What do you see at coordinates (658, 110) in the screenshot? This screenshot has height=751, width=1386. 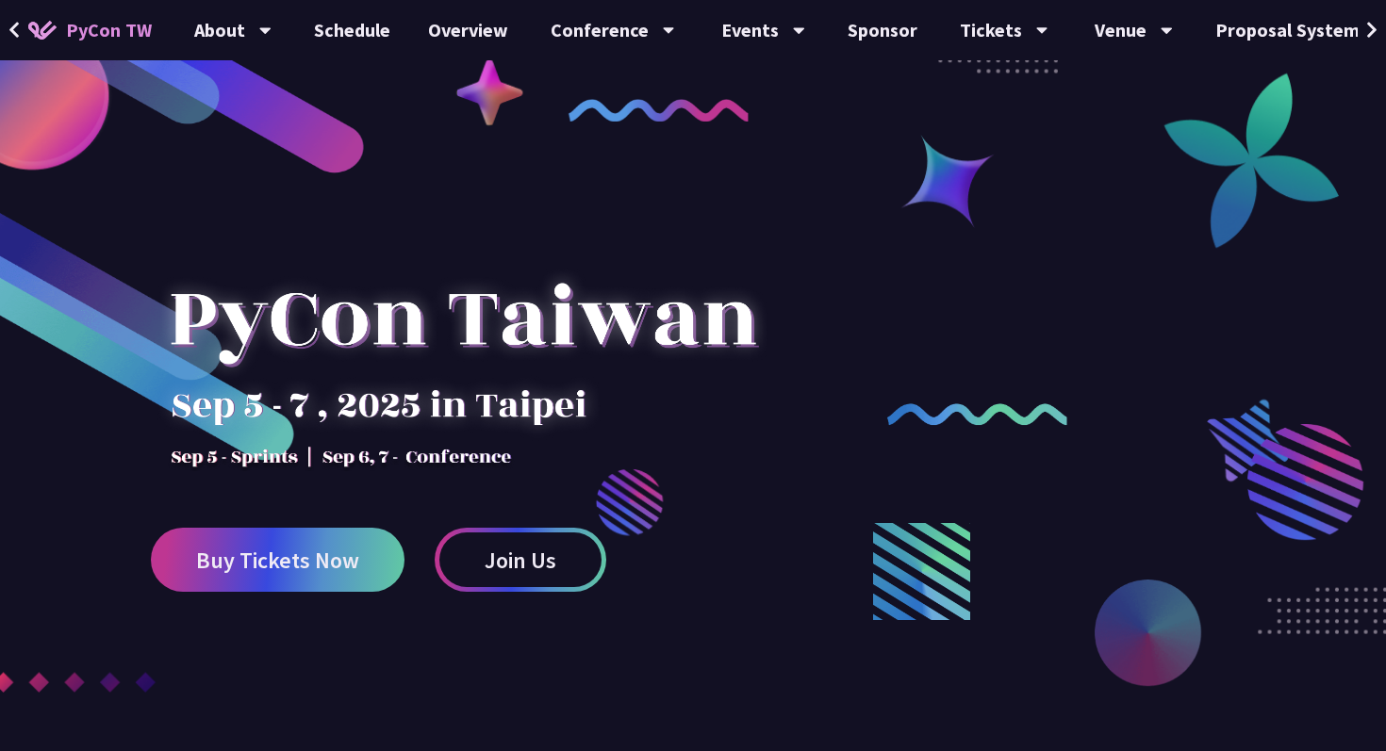 I see `img: curly-1.ebdbada.png` at bounding box center [658, 110].